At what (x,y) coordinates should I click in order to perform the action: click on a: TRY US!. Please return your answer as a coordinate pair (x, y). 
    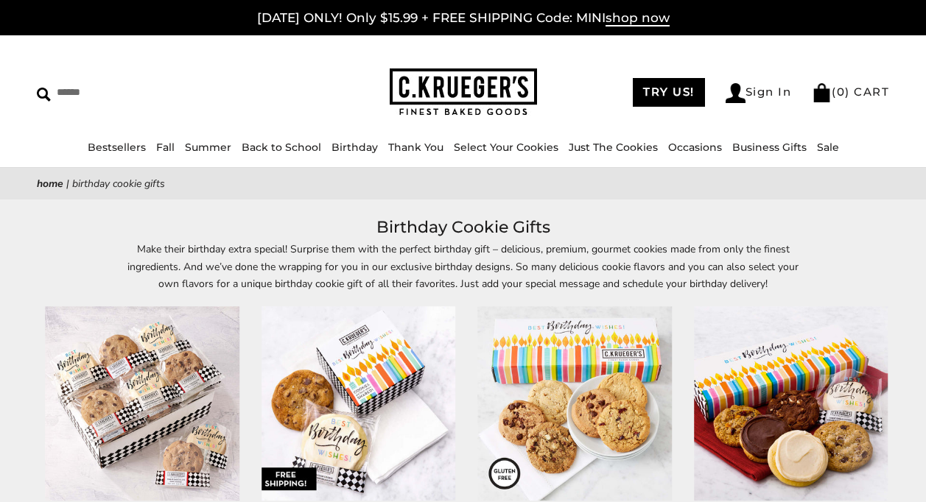
    Looking at the image, I should click on (669, 92).